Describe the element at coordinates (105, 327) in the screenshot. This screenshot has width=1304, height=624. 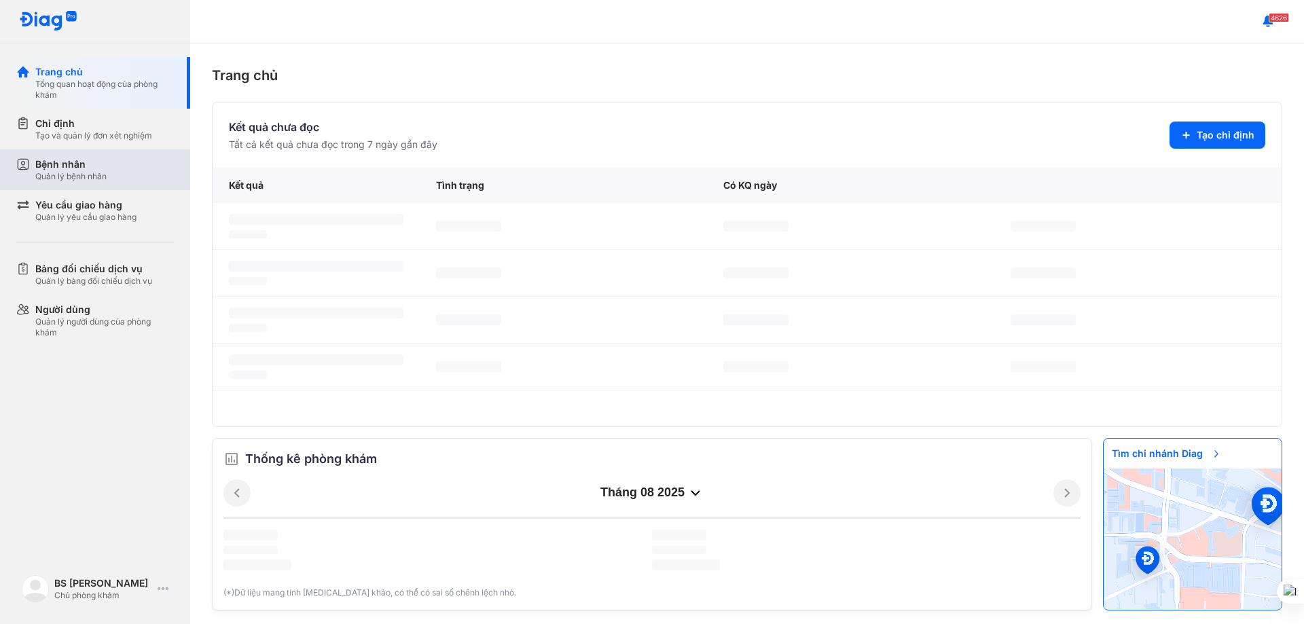
I see `div: Quản lý người dùng của phòng khám` at that location.